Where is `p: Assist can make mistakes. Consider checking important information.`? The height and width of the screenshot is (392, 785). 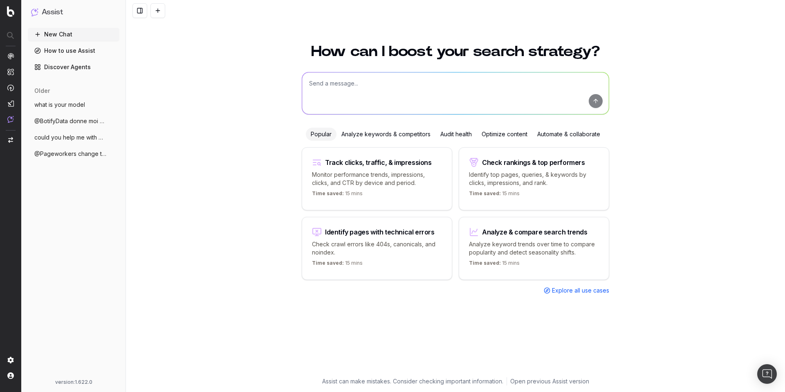
p: Assist can make mistakes. Consider checking important information. is located at coordinates (413, 381).